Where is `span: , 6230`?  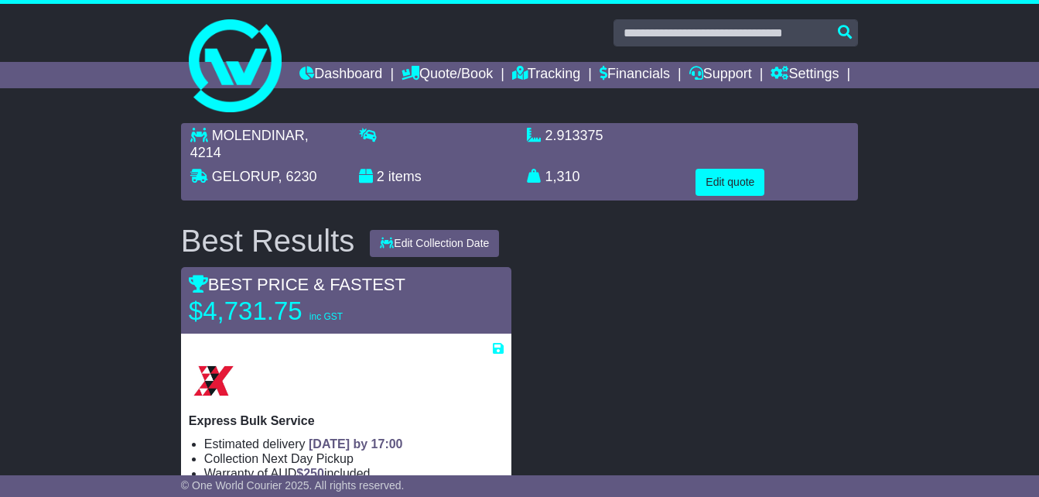
span: , 6230 is located at coordinates (298, 176).